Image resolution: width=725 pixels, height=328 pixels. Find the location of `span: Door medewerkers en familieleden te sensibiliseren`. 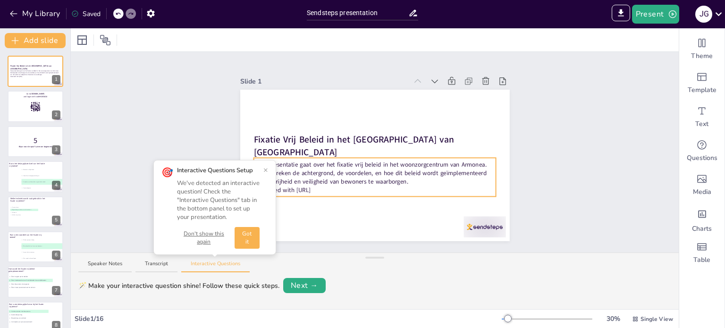

span: Door medewerkers en familieleden te sensibiliseren is located at coordinates (31, 281).